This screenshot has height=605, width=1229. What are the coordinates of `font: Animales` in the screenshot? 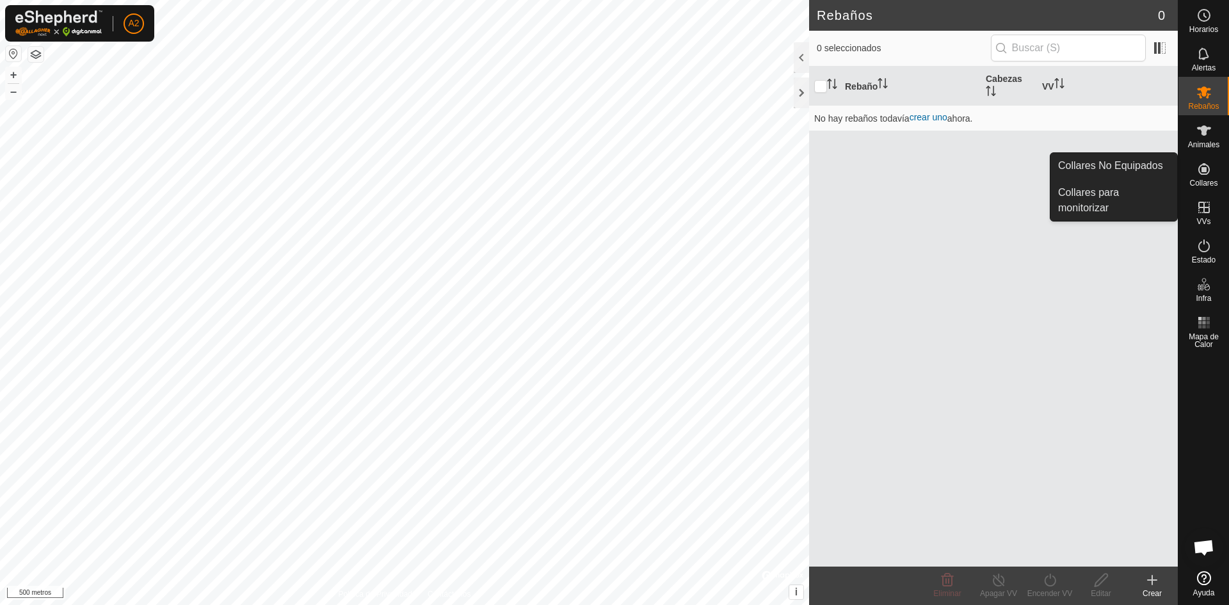 It's located at (1203, 145).